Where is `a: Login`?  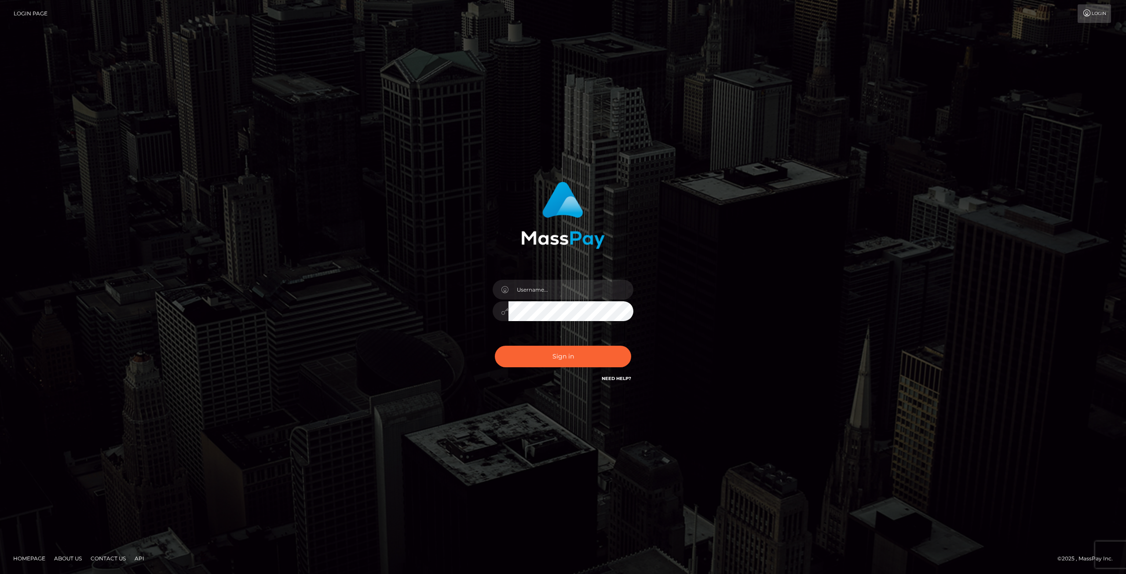 a: Login is located at coordinates (1095, 14).